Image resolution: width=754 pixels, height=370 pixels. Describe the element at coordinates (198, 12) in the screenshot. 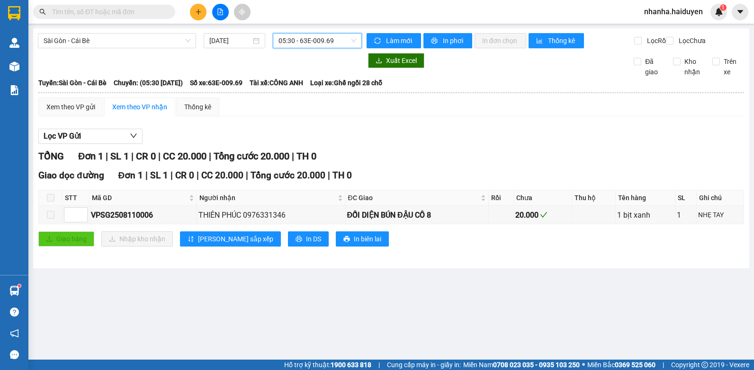

I see `button: plus` at that location.